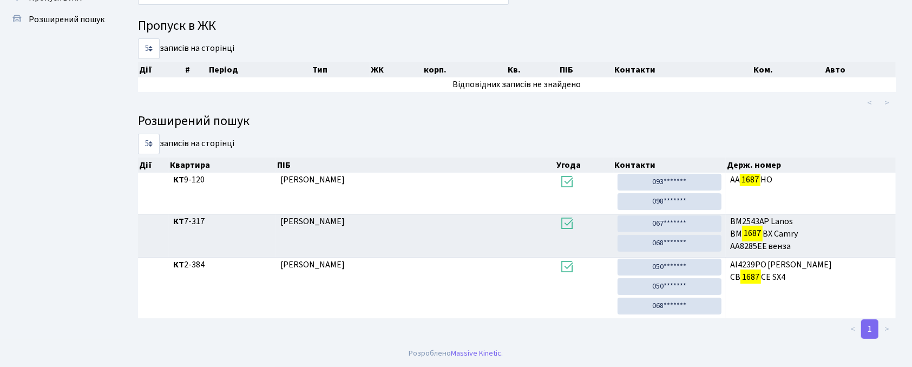 This screenshot has width=912, height=367. Describe the element at coordinates (811, 234) in the screenshot. I see `span: BM2543AP Lanos BM BX Camry АА8285ЕЕ венза` at that location.